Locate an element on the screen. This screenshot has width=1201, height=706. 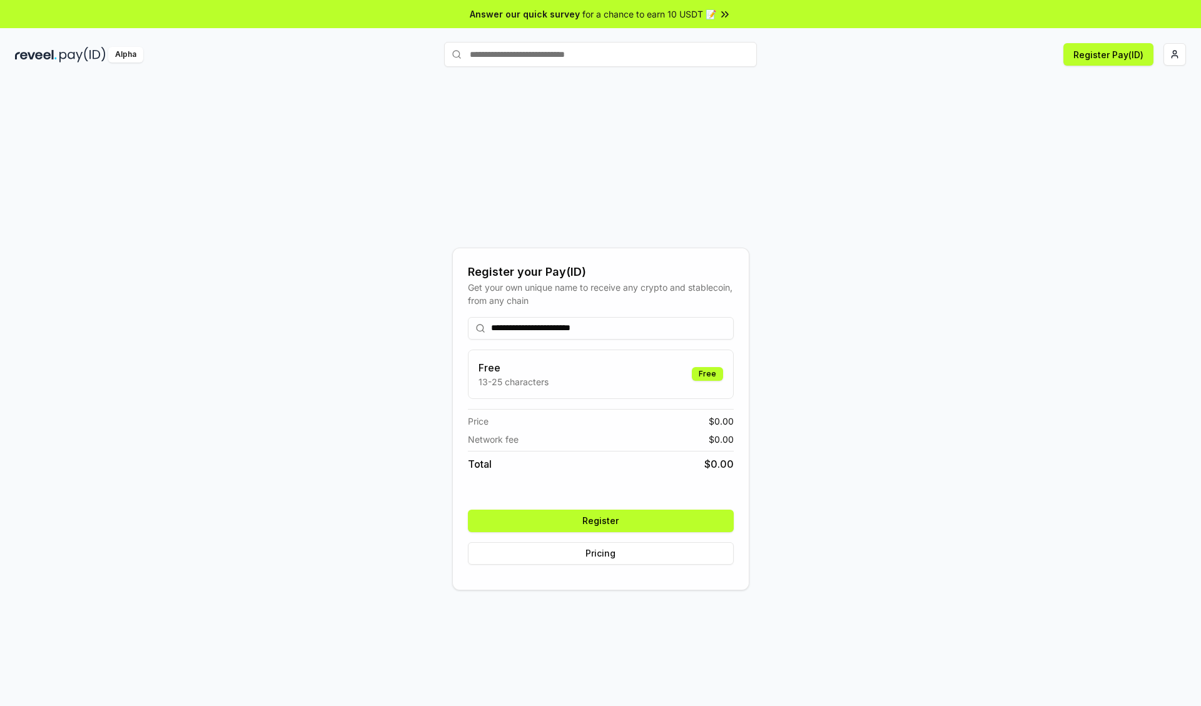
div: Free is located at coordinates (708, 374).